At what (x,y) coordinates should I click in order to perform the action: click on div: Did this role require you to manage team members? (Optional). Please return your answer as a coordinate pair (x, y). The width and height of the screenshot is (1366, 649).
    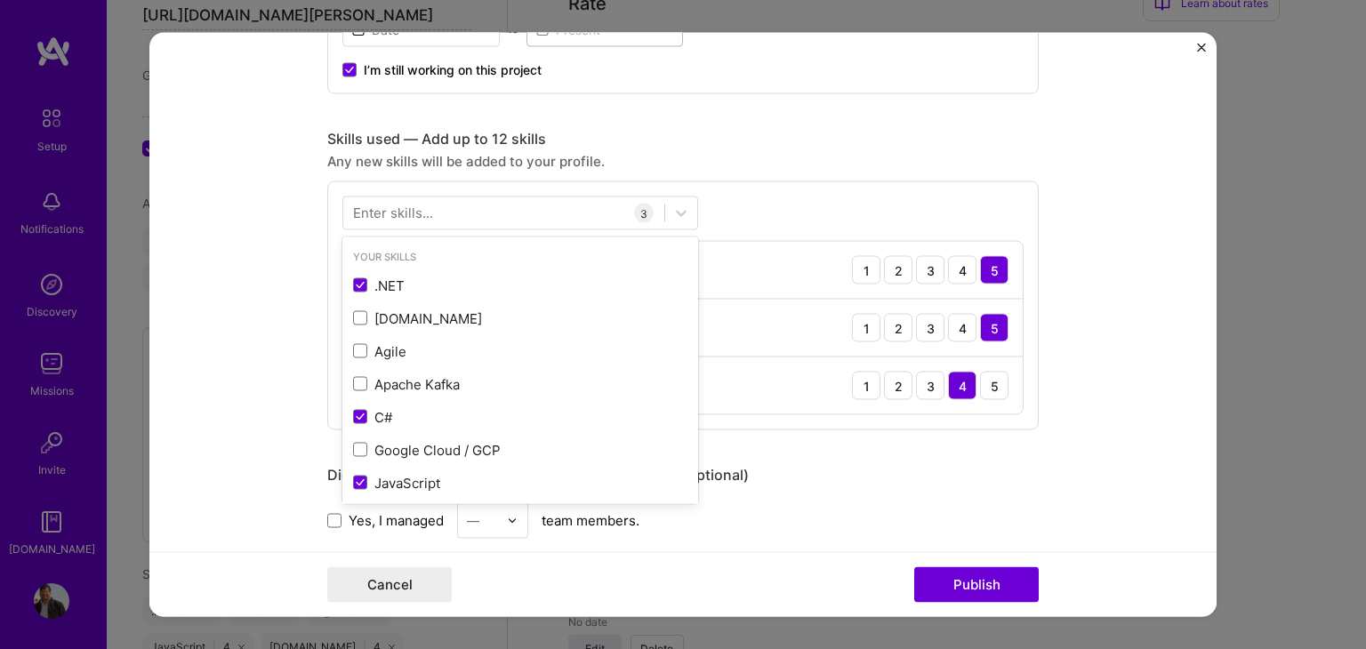
    Looking at the image, I should click on (683, 475).